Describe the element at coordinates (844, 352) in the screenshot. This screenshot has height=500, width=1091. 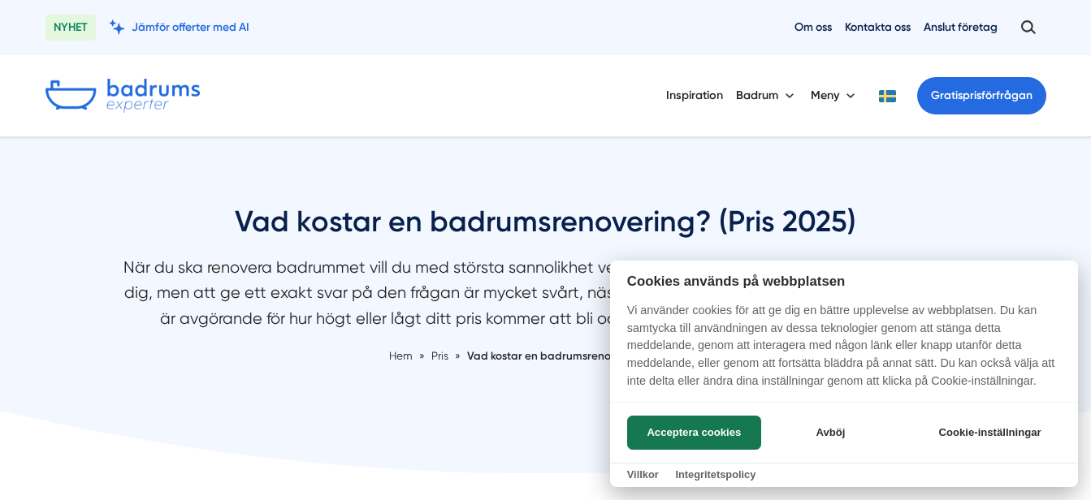
I see `p: Vi använder cookies för att ge dig en bättre upplevelse av webbplatsen. Du kan samtycka till anvä...` at that location.